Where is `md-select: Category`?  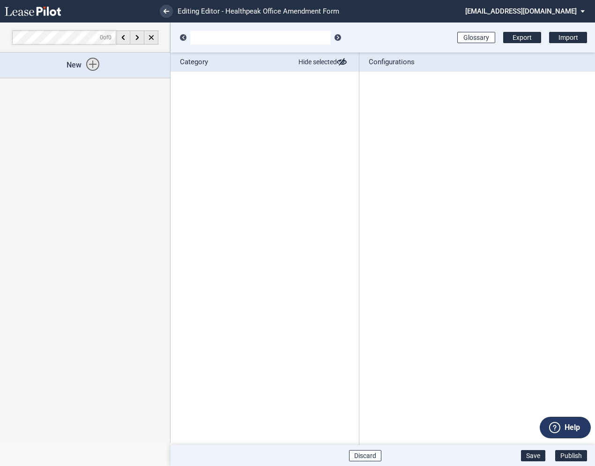
md-select: Category is located at coordinates (261, 38).